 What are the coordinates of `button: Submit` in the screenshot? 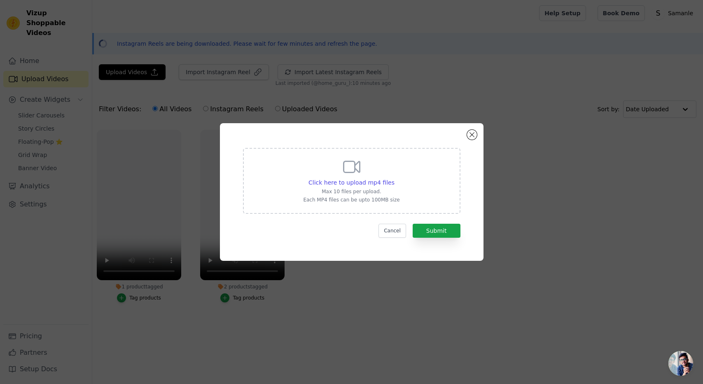 It's located at (437, 231).